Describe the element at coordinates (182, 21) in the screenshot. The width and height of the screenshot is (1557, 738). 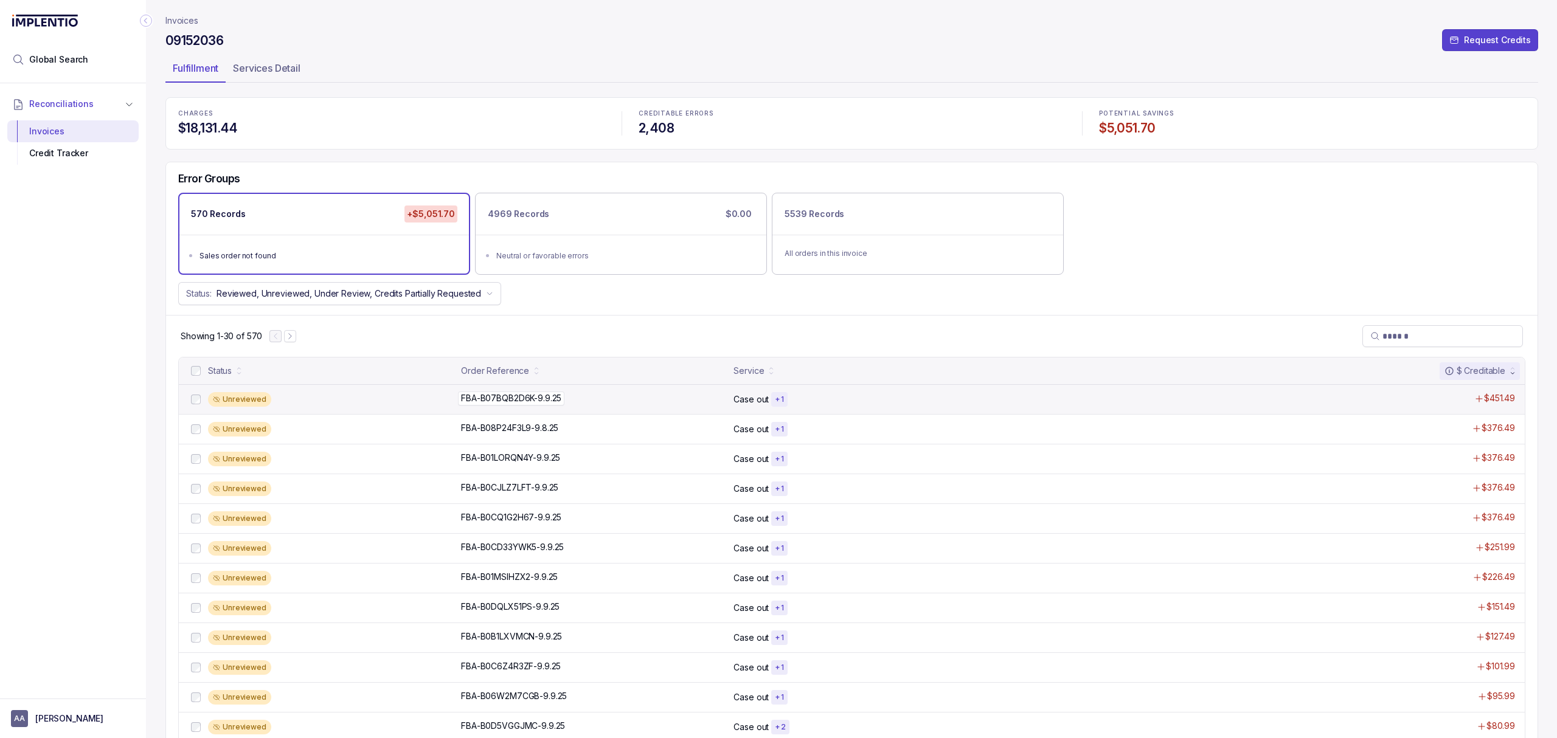
I see `nav: breadcrumb` at that location.